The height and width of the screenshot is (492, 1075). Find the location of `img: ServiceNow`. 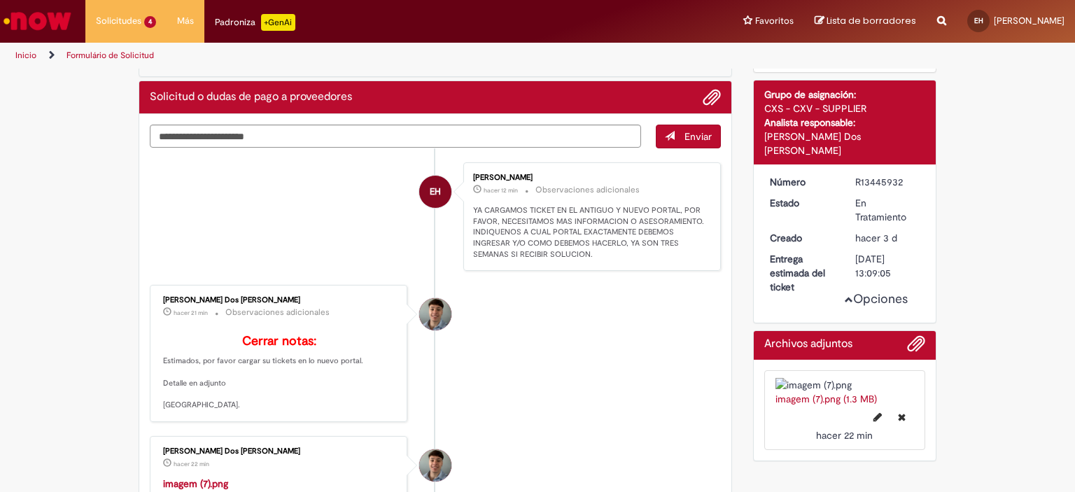

img: ServiceNow is located at coordinates (37, 21).